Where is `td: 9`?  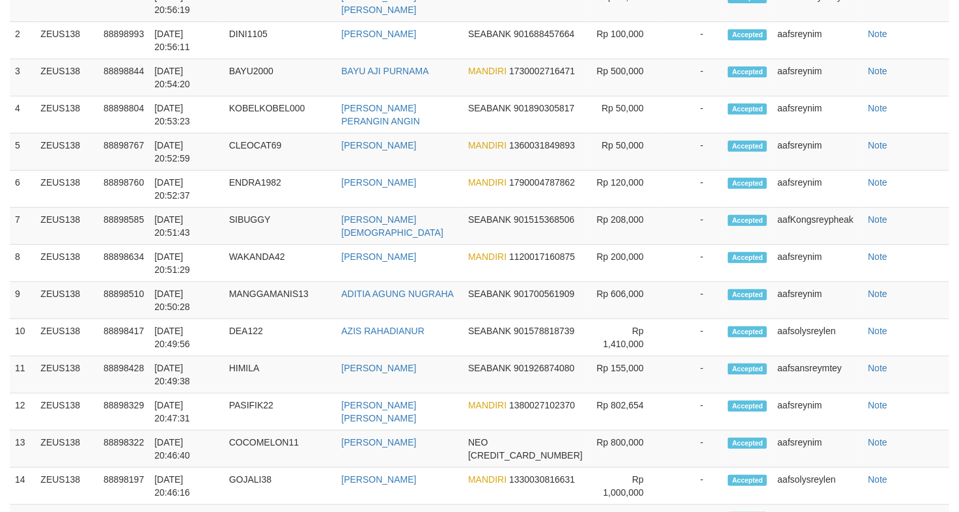
td: 9 is located at coordinates (22, 300).